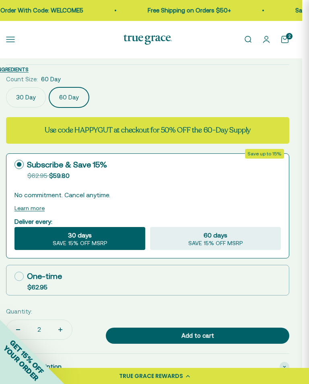 Image resolution: width=309 pixels, height=384 pixels. Describe the element at coordinates (21, 363) in the screenshot. I see `span: YOUR ORDER` at that location.